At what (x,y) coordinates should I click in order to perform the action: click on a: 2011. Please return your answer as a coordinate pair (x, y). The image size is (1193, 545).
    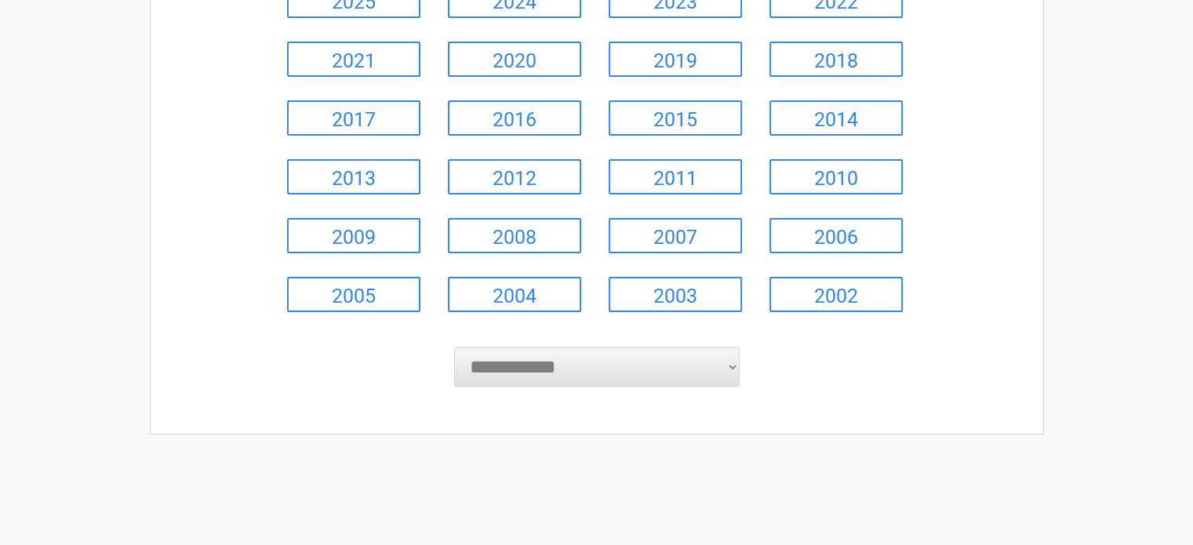
    Looking at the image, I should click on (676, 177).